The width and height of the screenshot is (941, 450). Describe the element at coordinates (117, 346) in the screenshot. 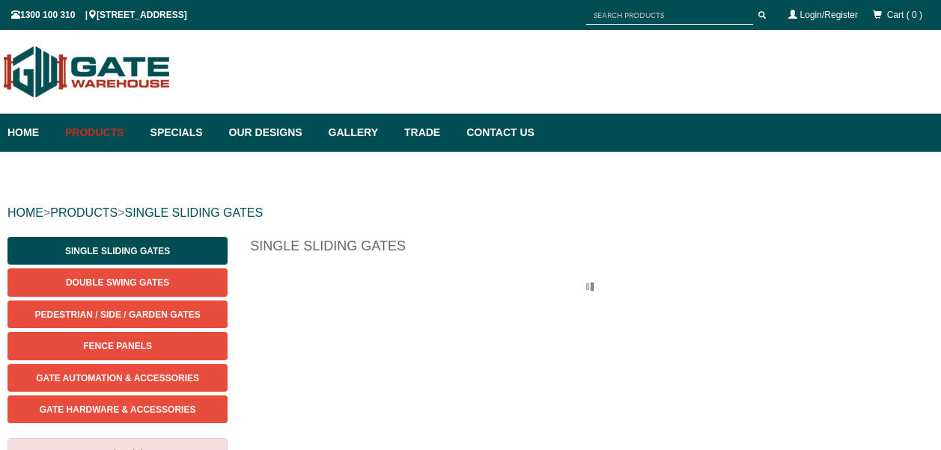

I see `span: Fence Panels` at that location.